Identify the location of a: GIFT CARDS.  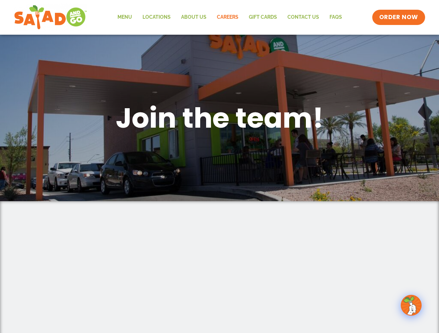
(262, 17).